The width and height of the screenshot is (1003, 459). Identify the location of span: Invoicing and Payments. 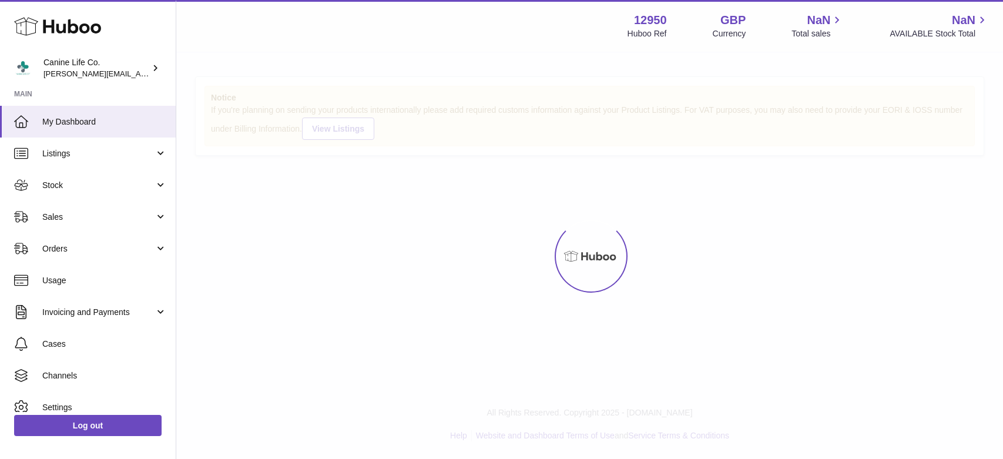
(98, 312).